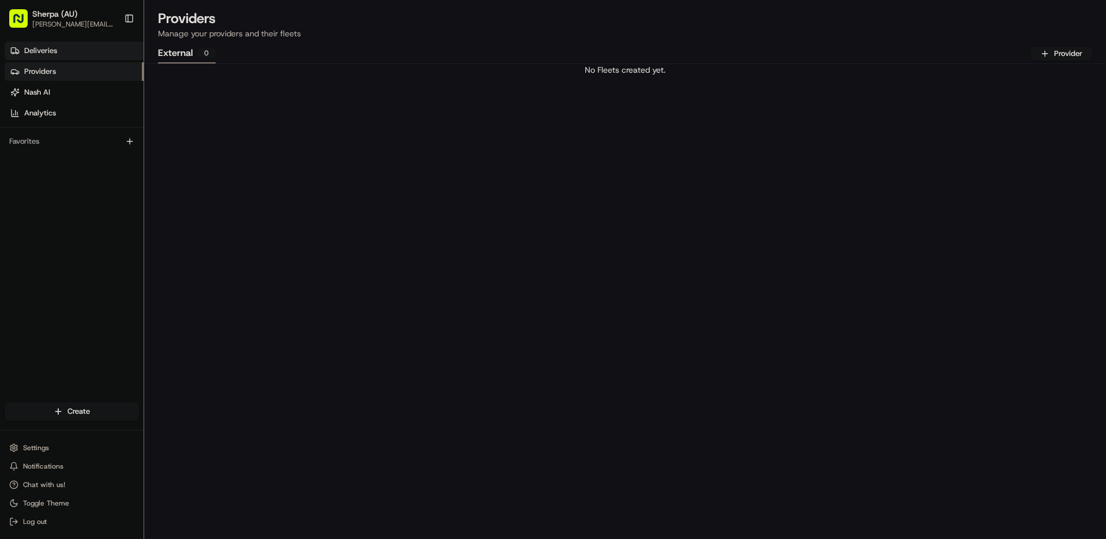 The image size is (1106, 539). What do you see at coordinates (74, 51) in the screenshot?
I see `a: Deliveries` at bounding box center [74, 51].